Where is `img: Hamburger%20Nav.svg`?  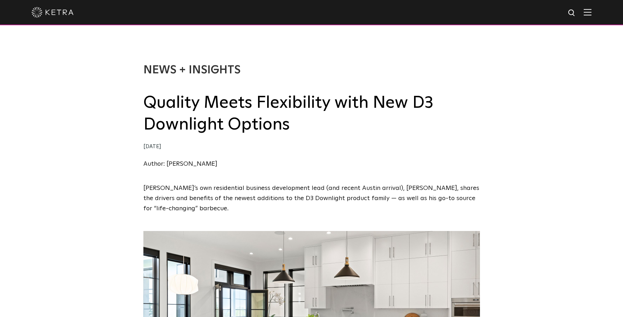
img: Hamburger%20Nav.svg is located at coordinates (588, 12).